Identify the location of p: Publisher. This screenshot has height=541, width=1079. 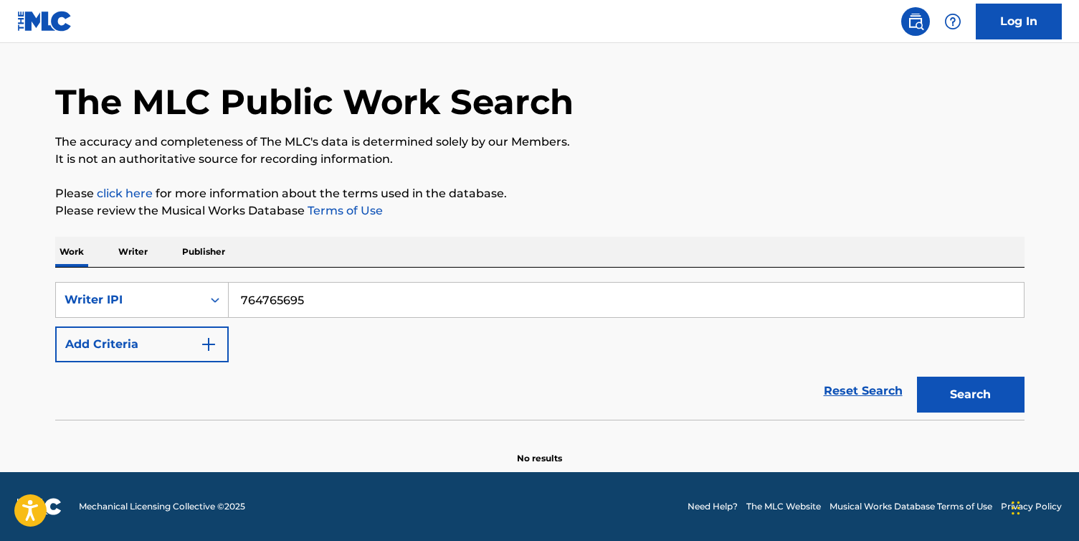
(204, 252).